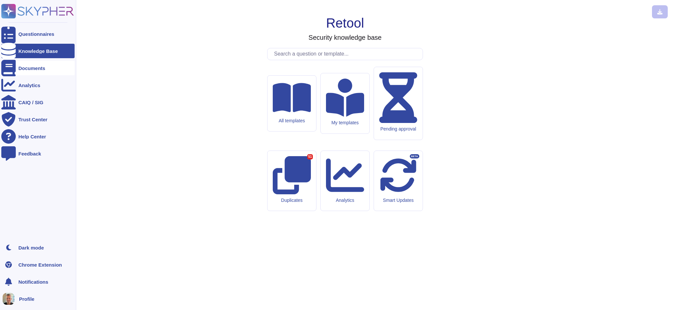  What do you see at coordinates (414, 156) in the screenshot?
I see `div: BETA` at bounding box center [414, 156].